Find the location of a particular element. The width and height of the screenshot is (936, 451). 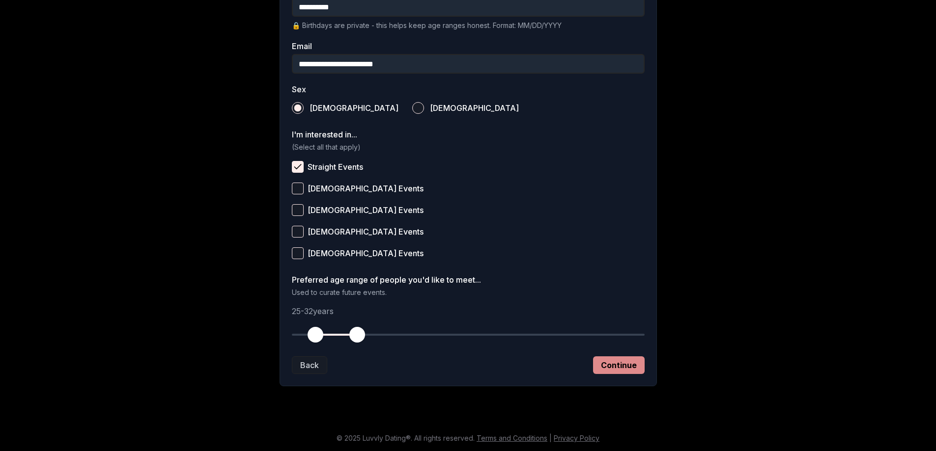

button: Back is located at coordinates (309, 365).